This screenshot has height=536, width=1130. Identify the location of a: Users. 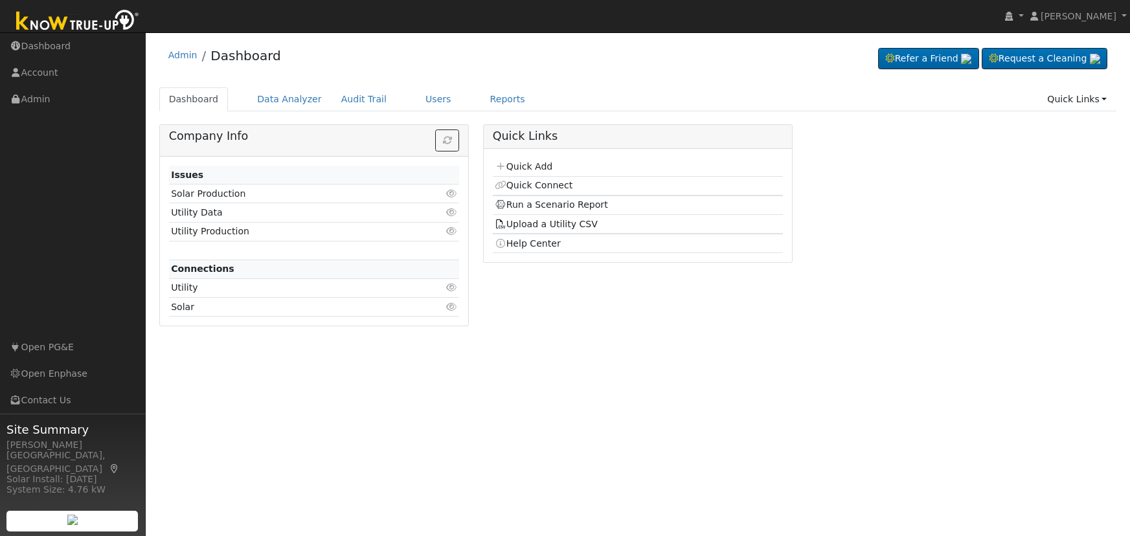
(439, 99).